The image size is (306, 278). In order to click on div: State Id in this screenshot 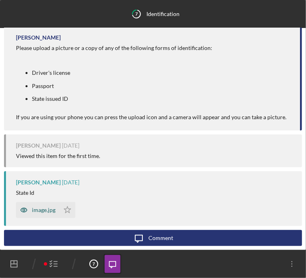, I will do `click(25, 193)`.